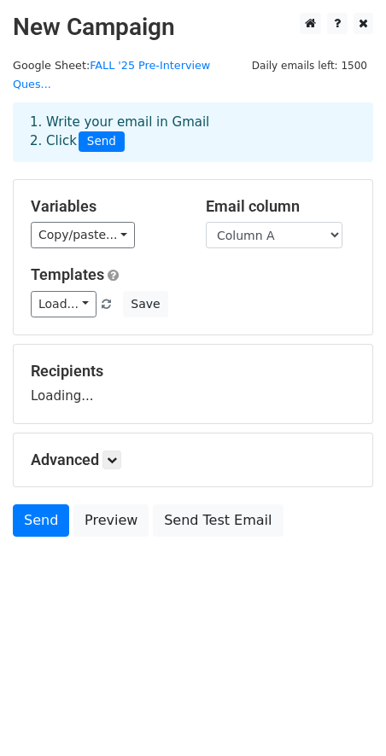 This screenshot has height=756, width=386. Describe the element at coordinates (83, 235) in the screenshot. I see `a: Copy/paste...` at that location.